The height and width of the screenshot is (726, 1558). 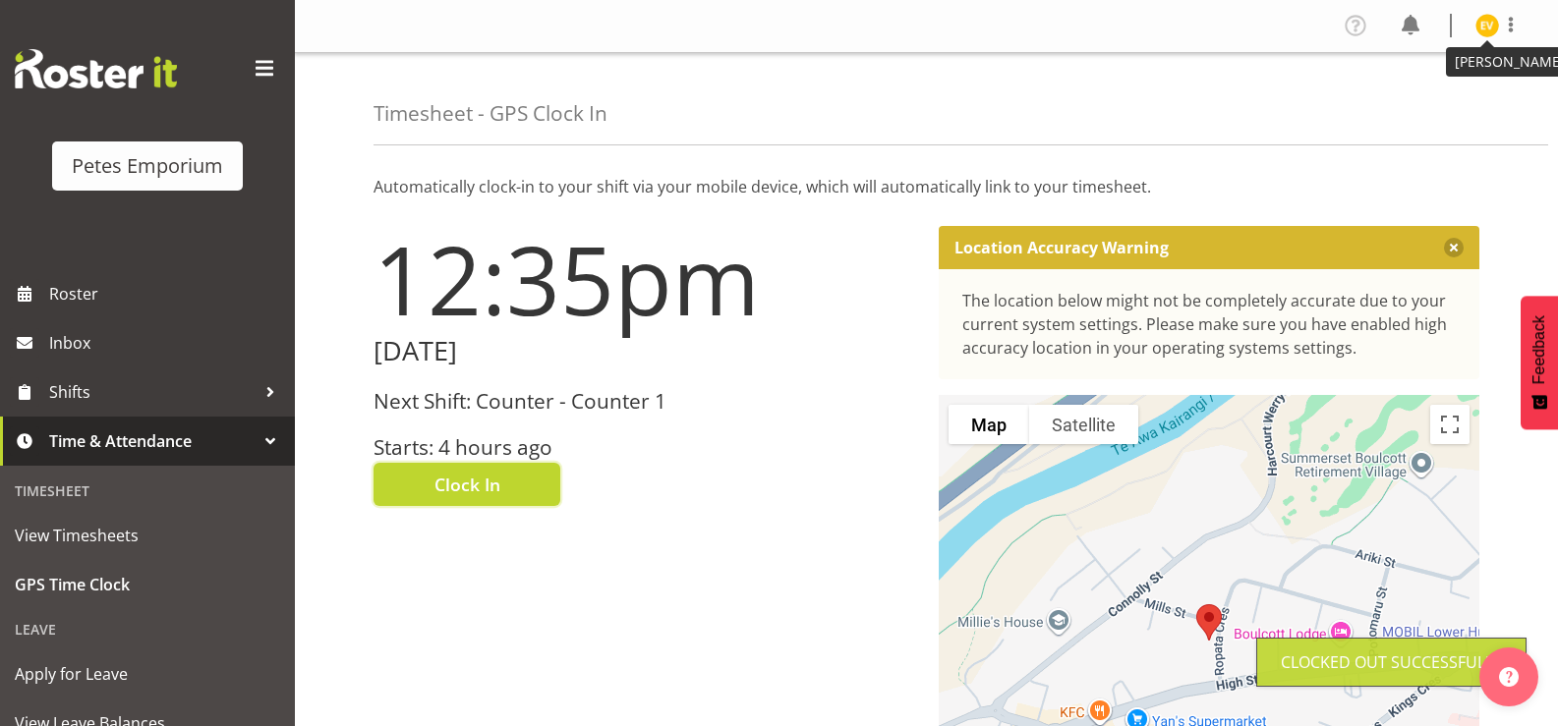 I want to click on img: eva-vailini10223.jpg, so click(x=1487, y=26).